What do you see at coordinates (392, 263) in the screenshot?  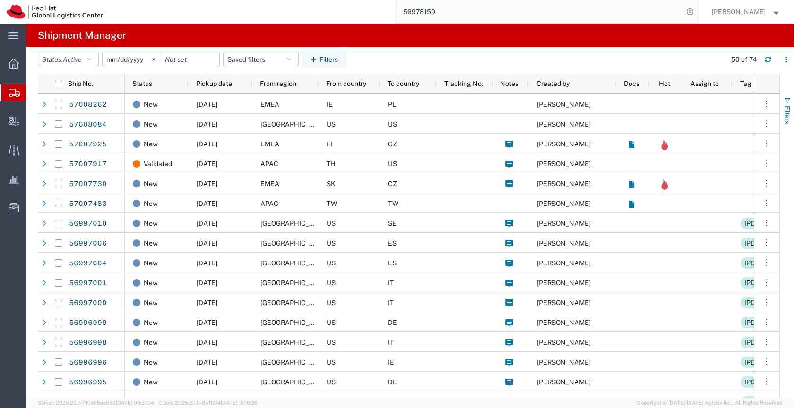 I see `span: ES` at bounding box center [392, 263].